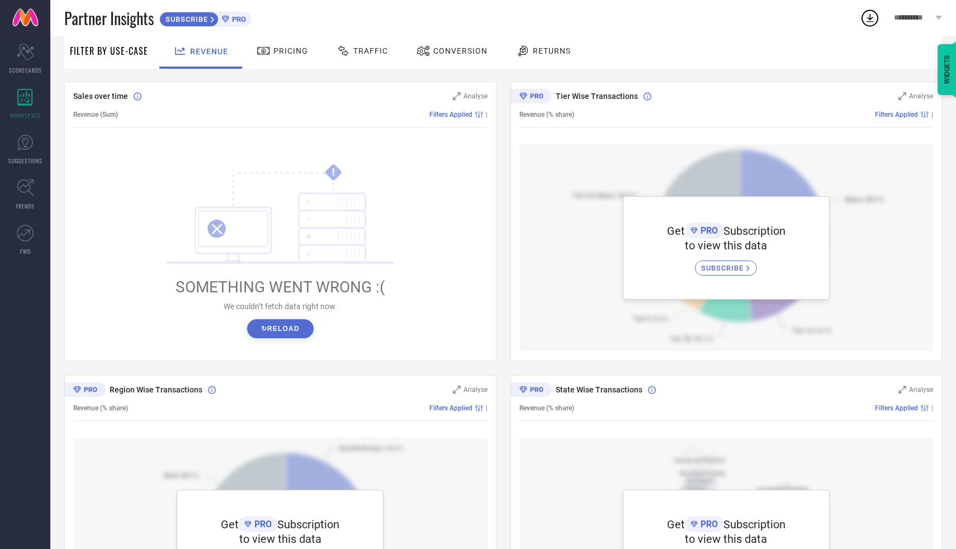  What do you see at coordinates (280, 306) in the screenshot?
I see `span: We couldn’t fetch data right now.` at bounding box center [280, 306].